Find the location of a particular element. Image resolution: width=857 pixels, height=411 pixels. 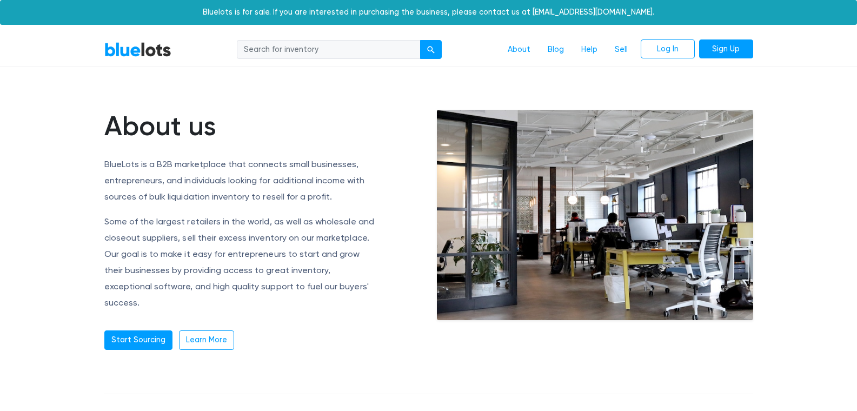

a: Log In is located at coordinates (668, 49).